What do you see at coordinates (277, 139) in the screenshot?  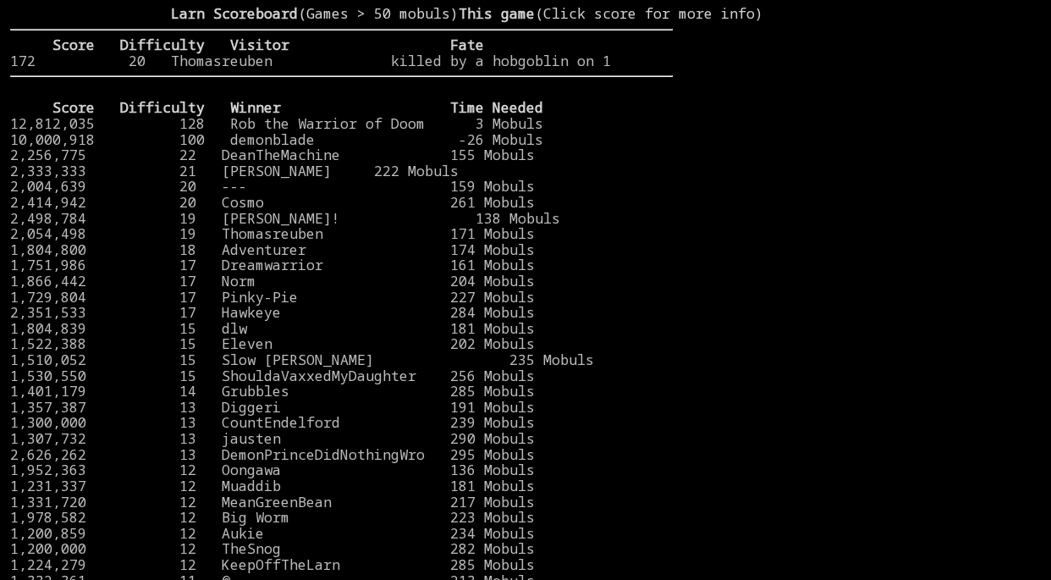 I see `a: 10,000,918 100 demonblade -26 Mobuls` at bounding box center [277, 139].